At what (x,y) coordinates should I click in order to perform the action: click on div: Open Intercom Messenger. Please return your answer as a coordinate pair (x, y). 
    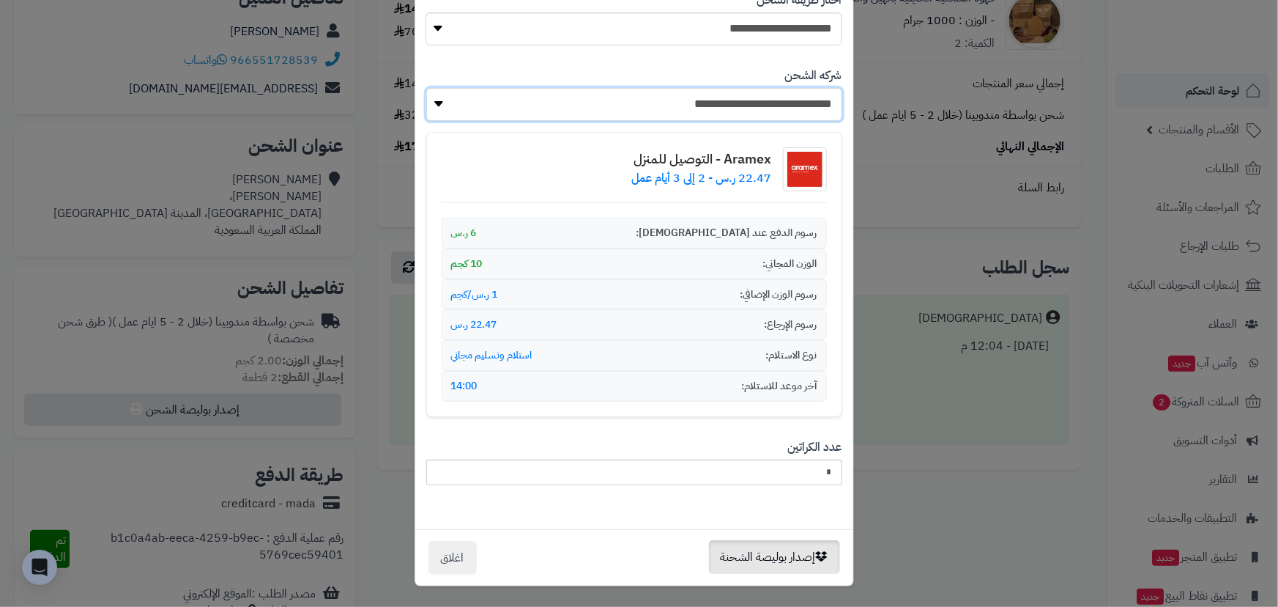
    Looking at the image, I should click on (40, 567).